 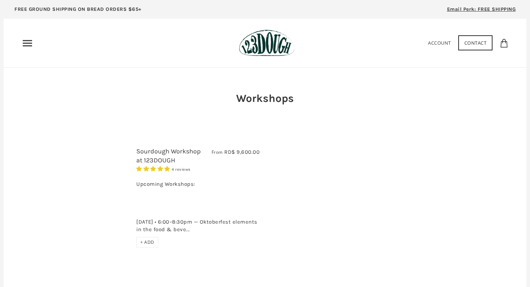 I want to click on a: Email Perk: FREE SHIPPING, so click(x=482, y=11).